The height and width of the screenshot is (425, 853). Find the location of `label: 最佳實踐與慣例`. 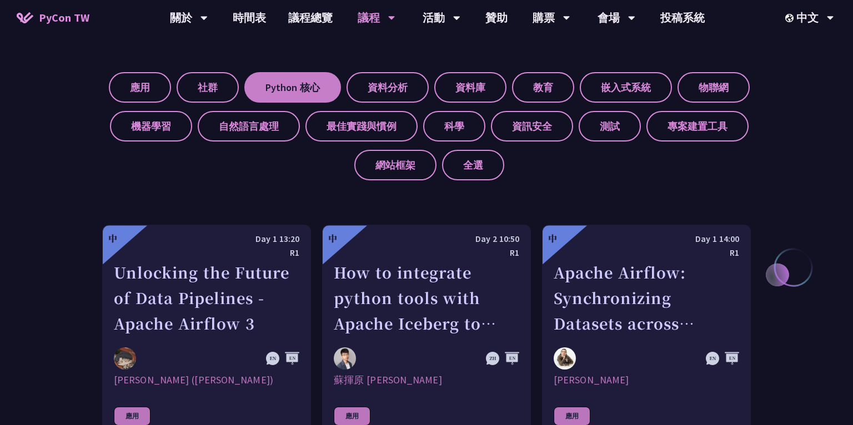

label: 最佳實踐與慣例 is located at coordinates (361, 126).